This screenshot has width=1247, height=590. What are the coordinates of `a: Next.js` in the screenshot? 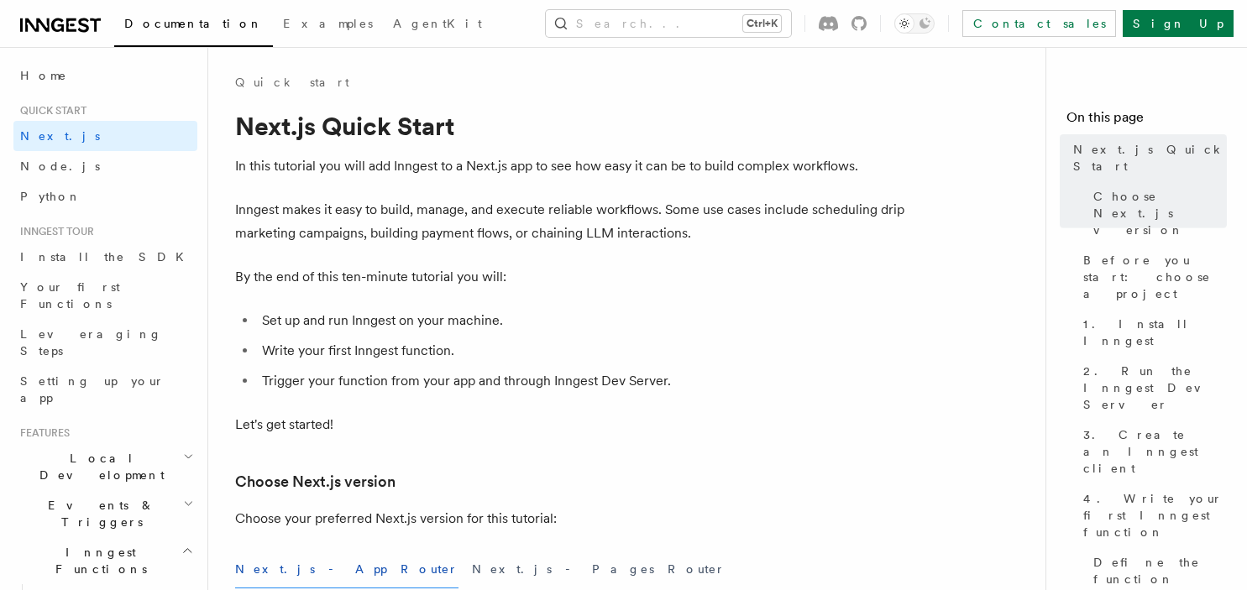 It's located at (105, 136).